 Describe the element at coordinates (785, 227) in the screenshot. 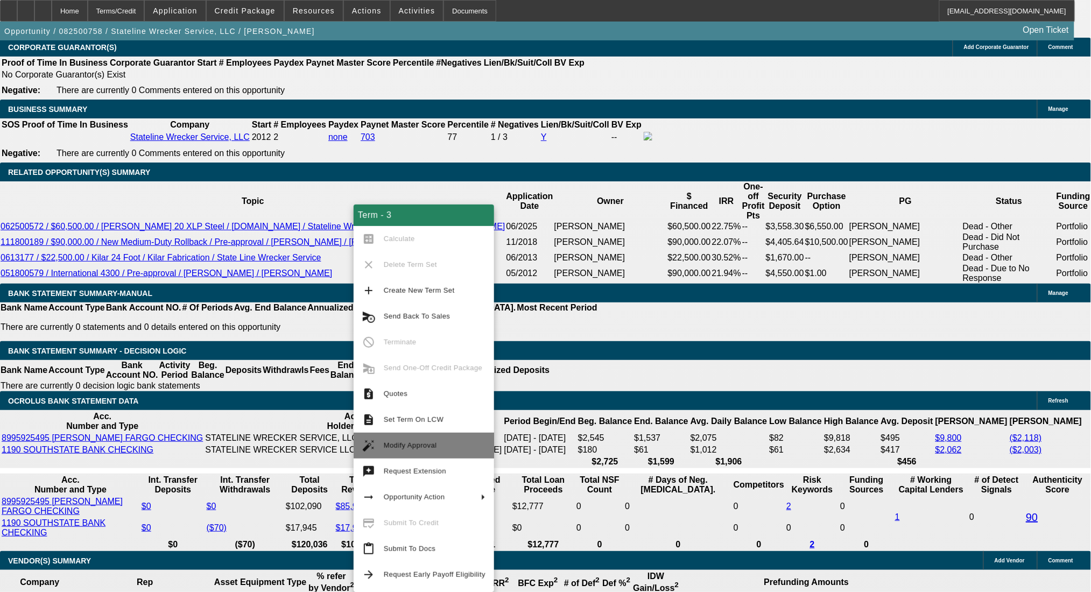

I see `td: $3,558.30` at that location.